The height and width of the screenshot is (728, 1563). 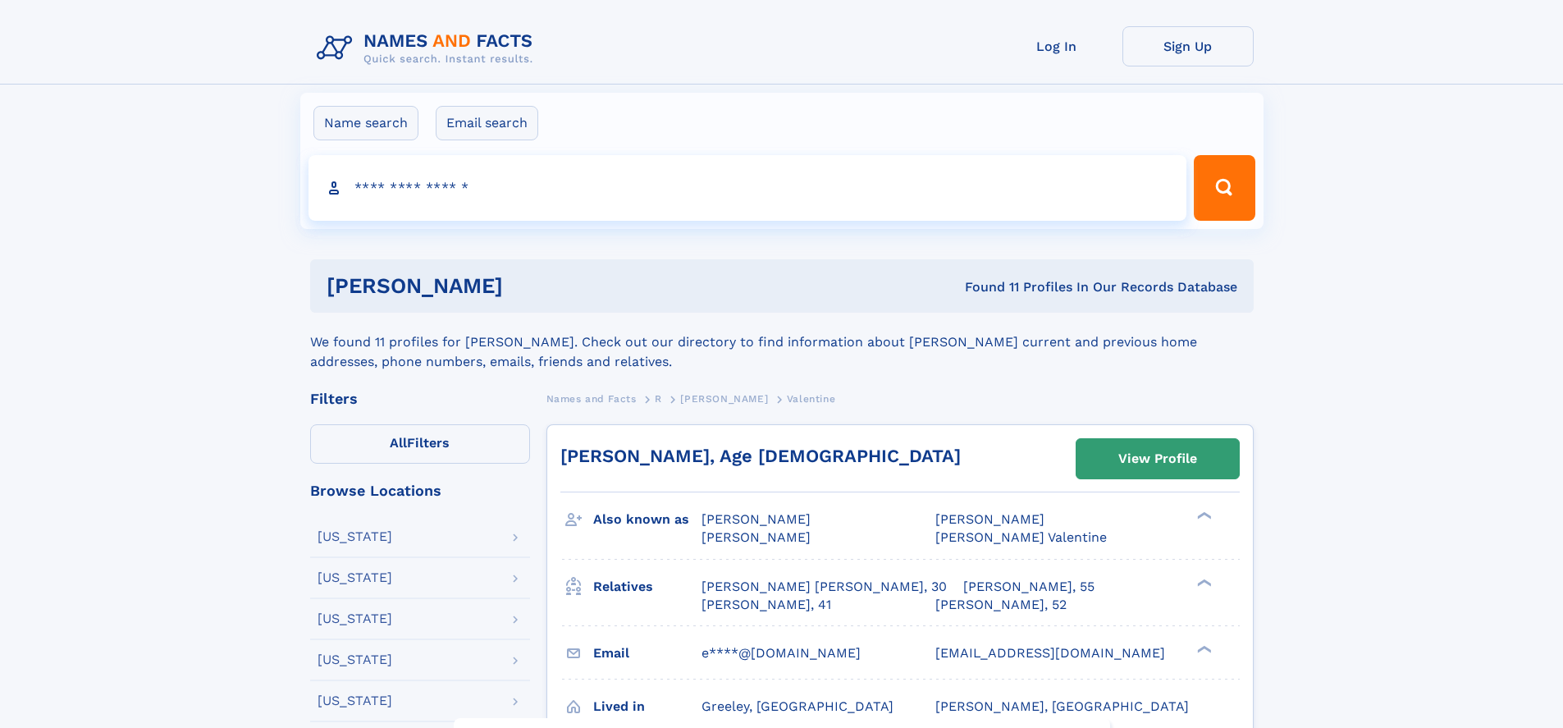 I want to click on div: Found 11 Profiles In Our Records Database, so click(x=986, y=287).